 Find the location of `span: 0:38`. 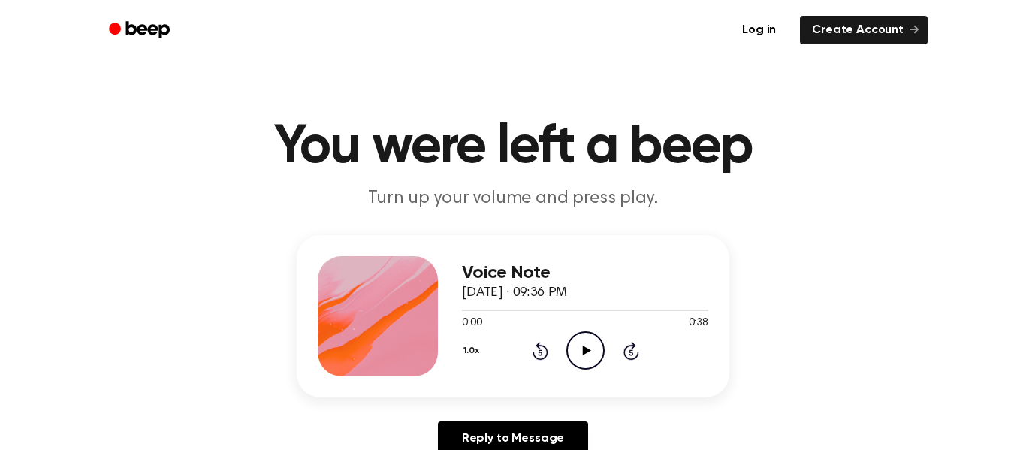

span: 0:38 is located at coordinates (699, 323).